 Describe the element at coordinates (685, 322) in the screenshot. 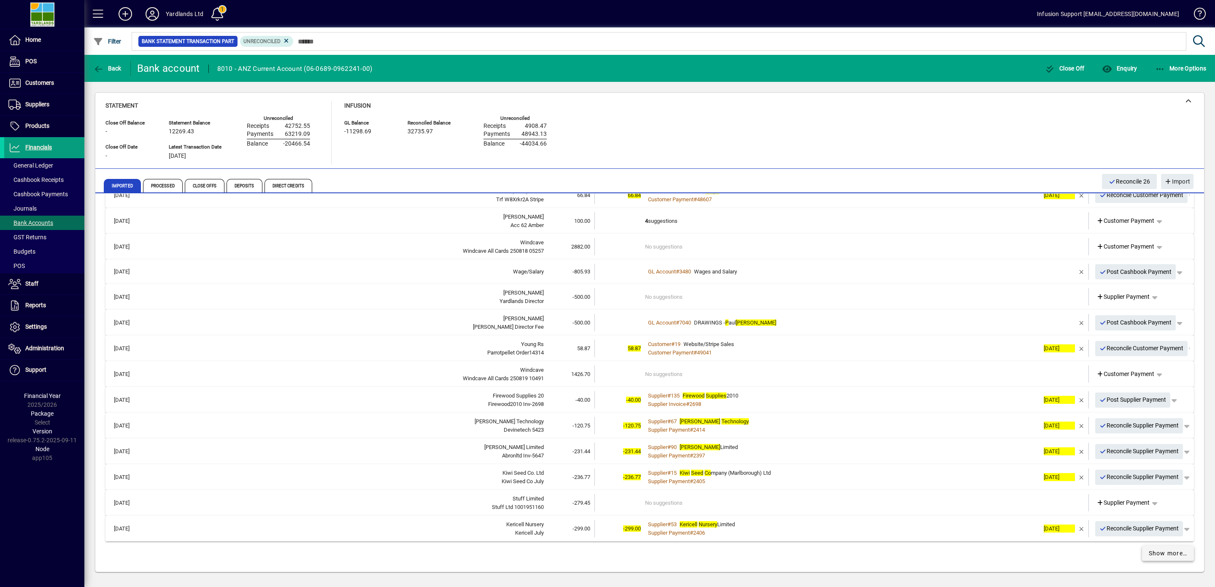

I see `span: 7040` at that location.